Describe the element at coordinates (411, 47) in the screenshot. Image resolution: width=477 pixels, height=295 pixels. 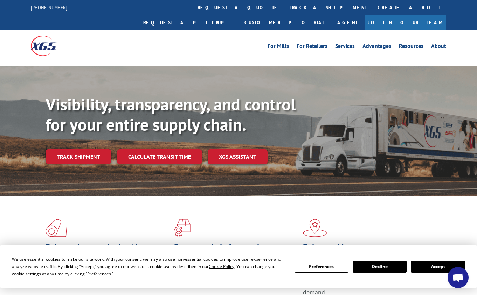
I see `a: Resources` at that location.